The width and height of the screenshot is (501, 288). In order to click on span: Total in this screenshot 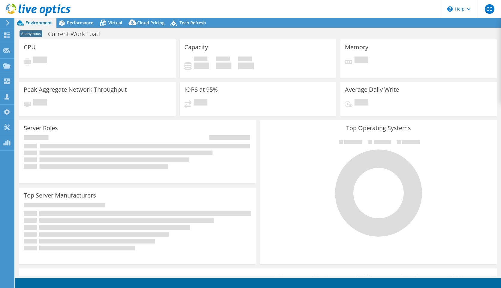, I will do `click(245, 59)`.